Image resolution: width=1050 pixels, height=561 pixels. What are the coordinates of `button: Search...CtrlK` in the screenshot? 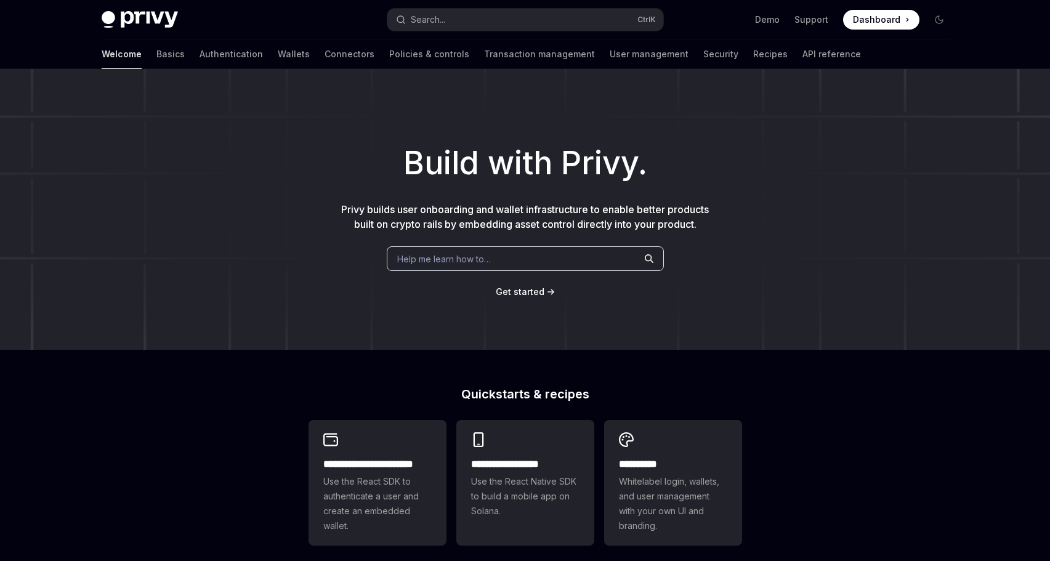 It's located at (525, 20).